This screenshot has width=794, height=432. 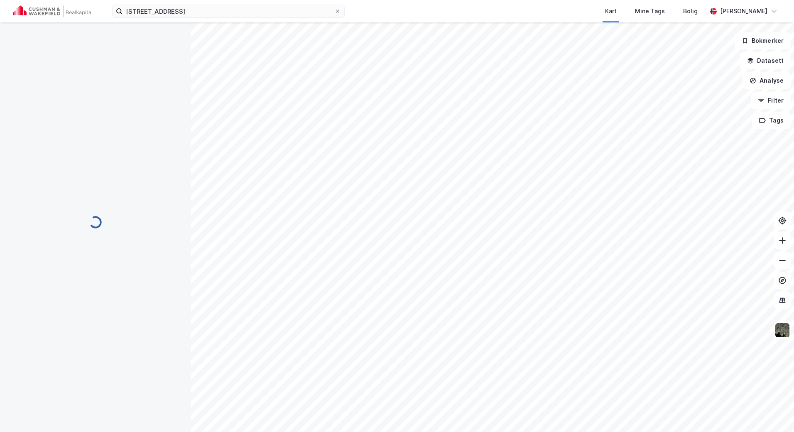 What do you see at coordinates (771, 120) in the screenshot?
I see `button: Tags` at bounding box center [771, 120].